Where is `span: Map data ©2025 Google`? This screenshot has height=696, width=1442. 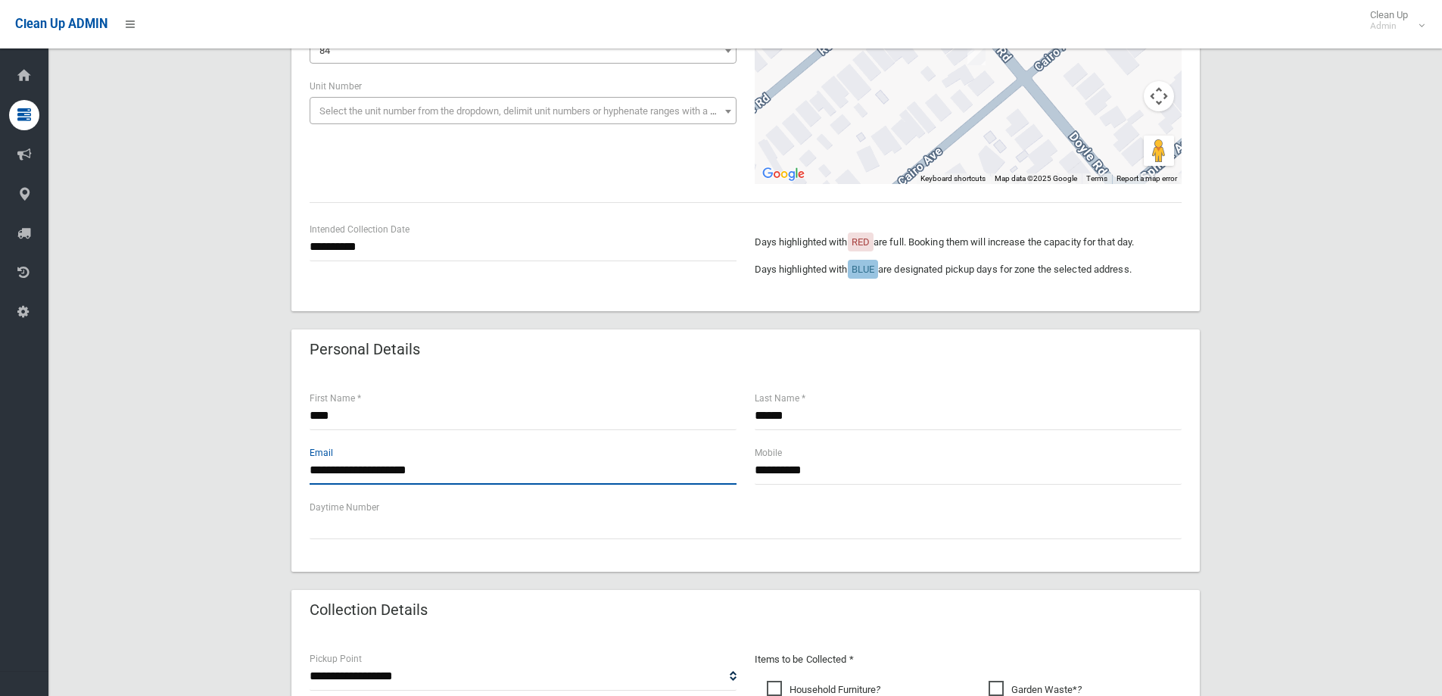
span: Map data ©2025 Google is located at coordinates (1036, 178).